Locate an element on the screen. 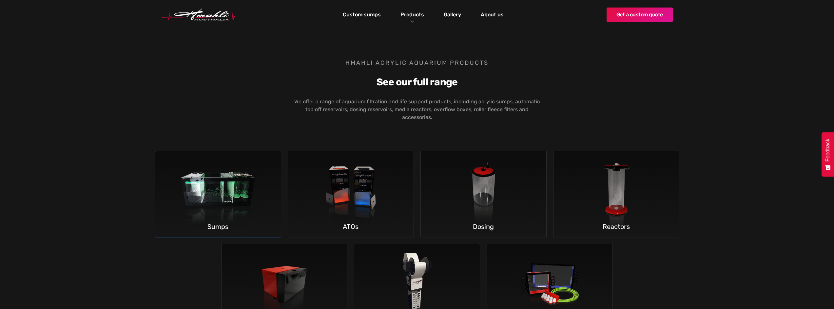 The height and width of the screenshot is (309, 834). img: Hmahli Australia Logo is located at coordinates (201, 15).